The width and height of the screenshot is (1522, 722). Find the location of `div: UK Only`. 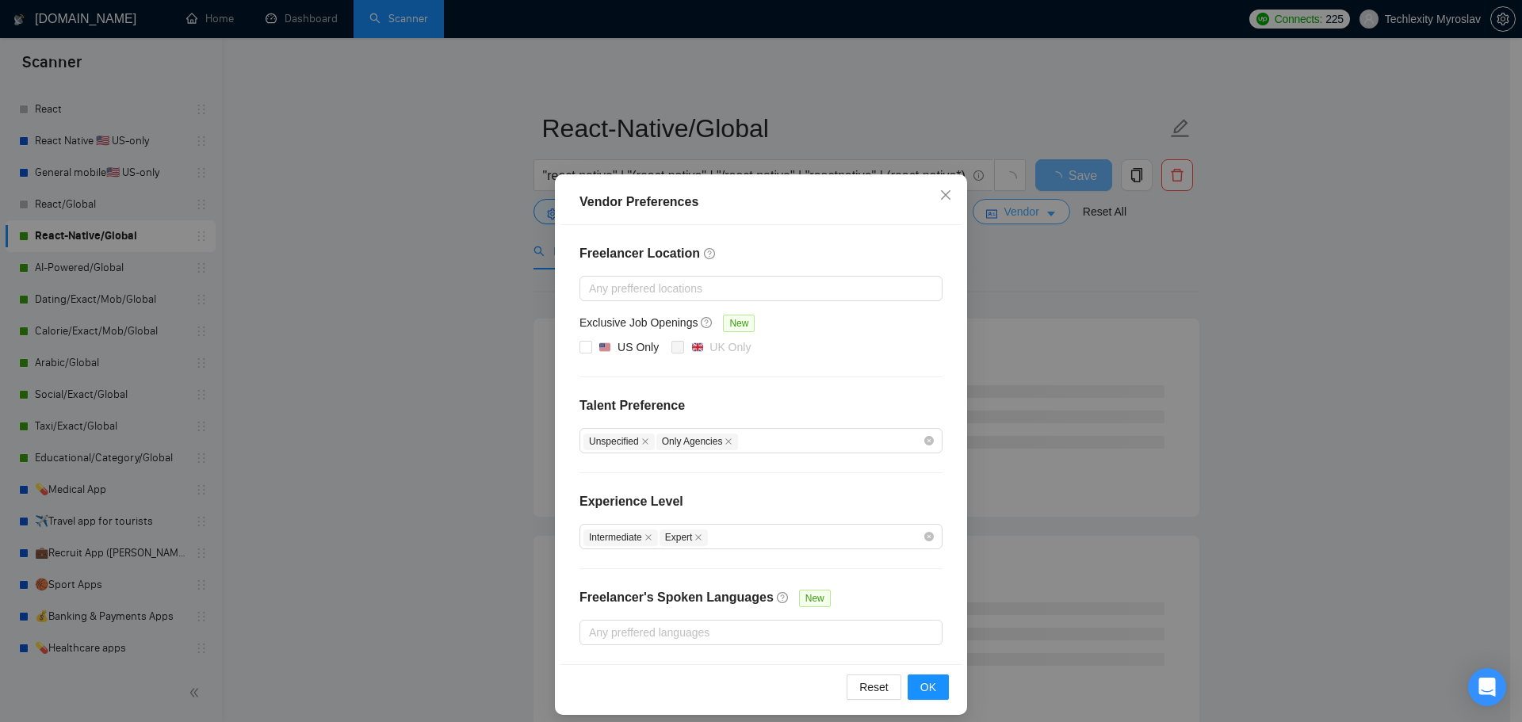

div: UK Only is located at coordinates (730, 347).